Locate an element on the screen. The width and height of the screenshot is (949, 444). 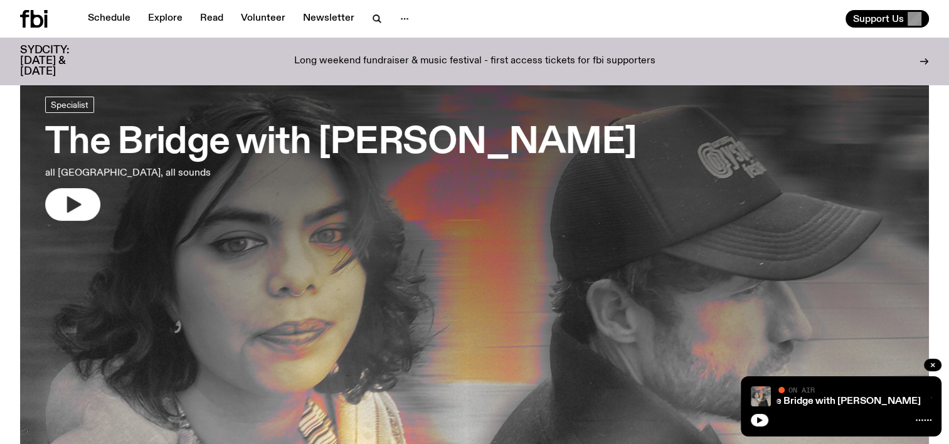
a: Schedule is located at coordinates (109, 19).